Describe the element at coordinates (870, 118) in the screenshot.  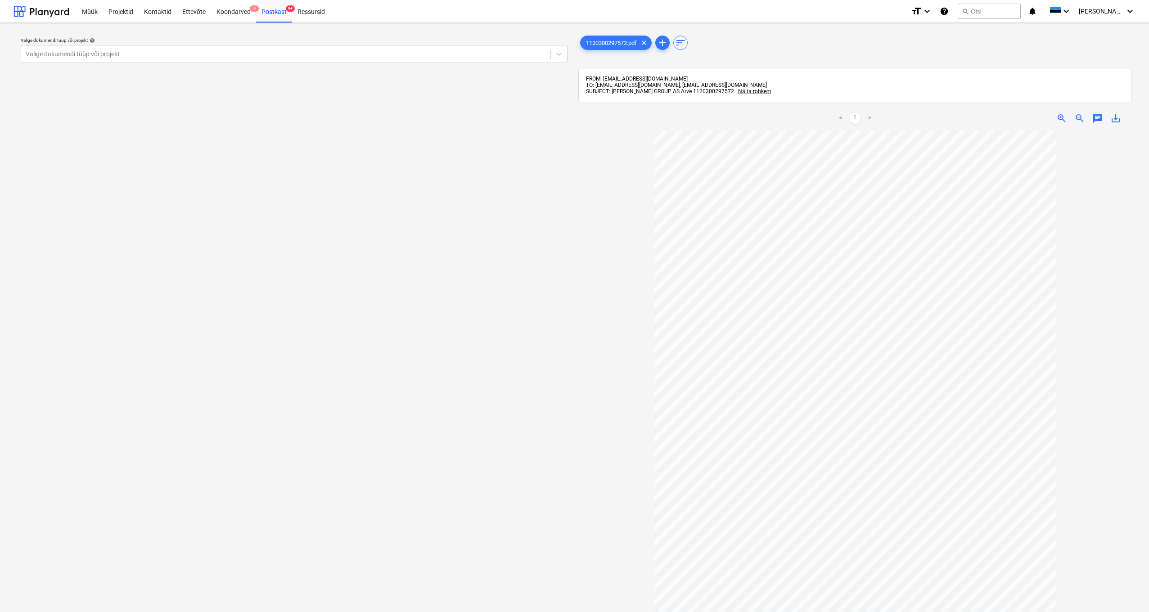
I see `a: Next page` at that location.